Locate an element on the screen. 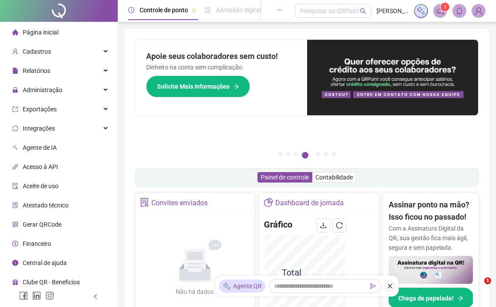 Image resolution: width=496 pixels, height=307 pixels. button: 5 is located at coordinates (318, 154).